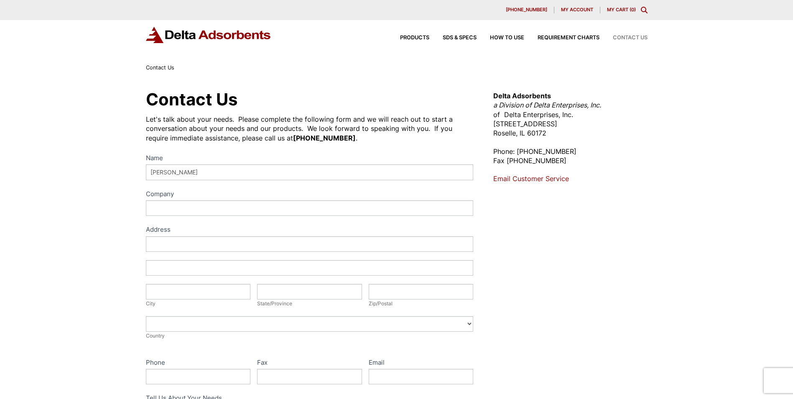 Image resolution: width=793 pixels, height=399 pixels. What do you see at coordinates (310, 158) in the screenshot?
I see `label: Name` at bounding box center [310, 158].